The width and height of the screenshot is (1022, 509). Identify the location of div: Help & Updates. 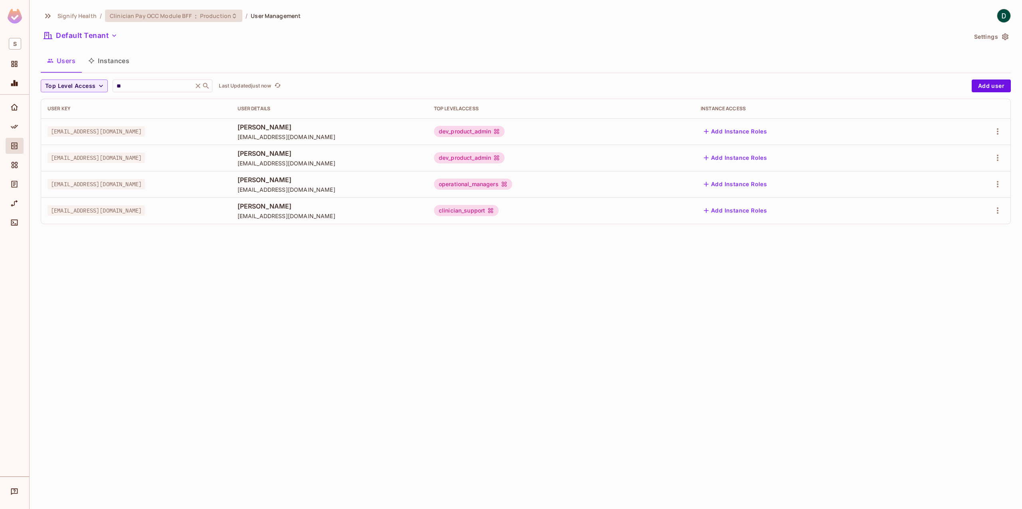
(14, 491).